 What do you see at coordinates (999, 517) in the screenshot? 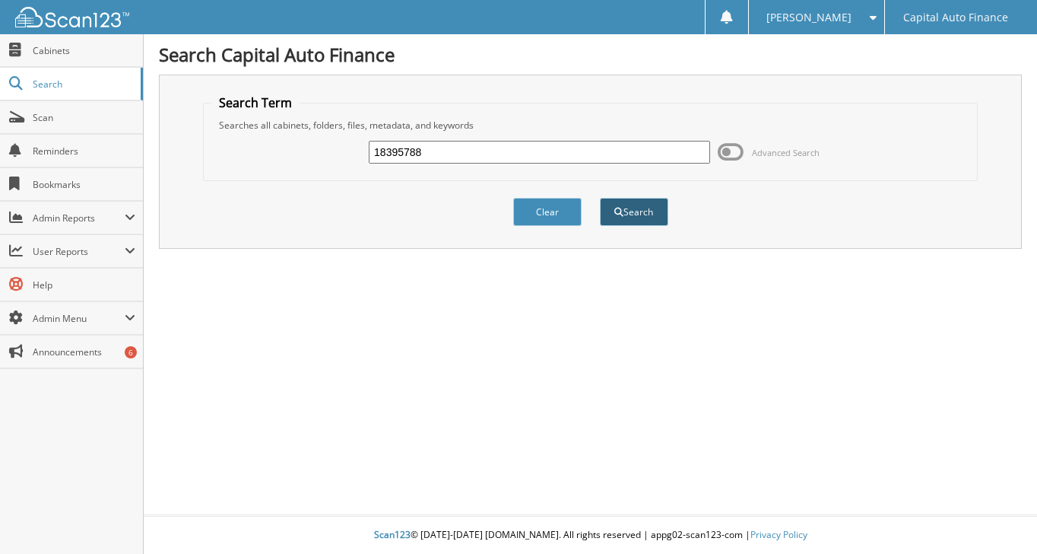
I see `div: Chat Widget` at bounding box center [999, 517].